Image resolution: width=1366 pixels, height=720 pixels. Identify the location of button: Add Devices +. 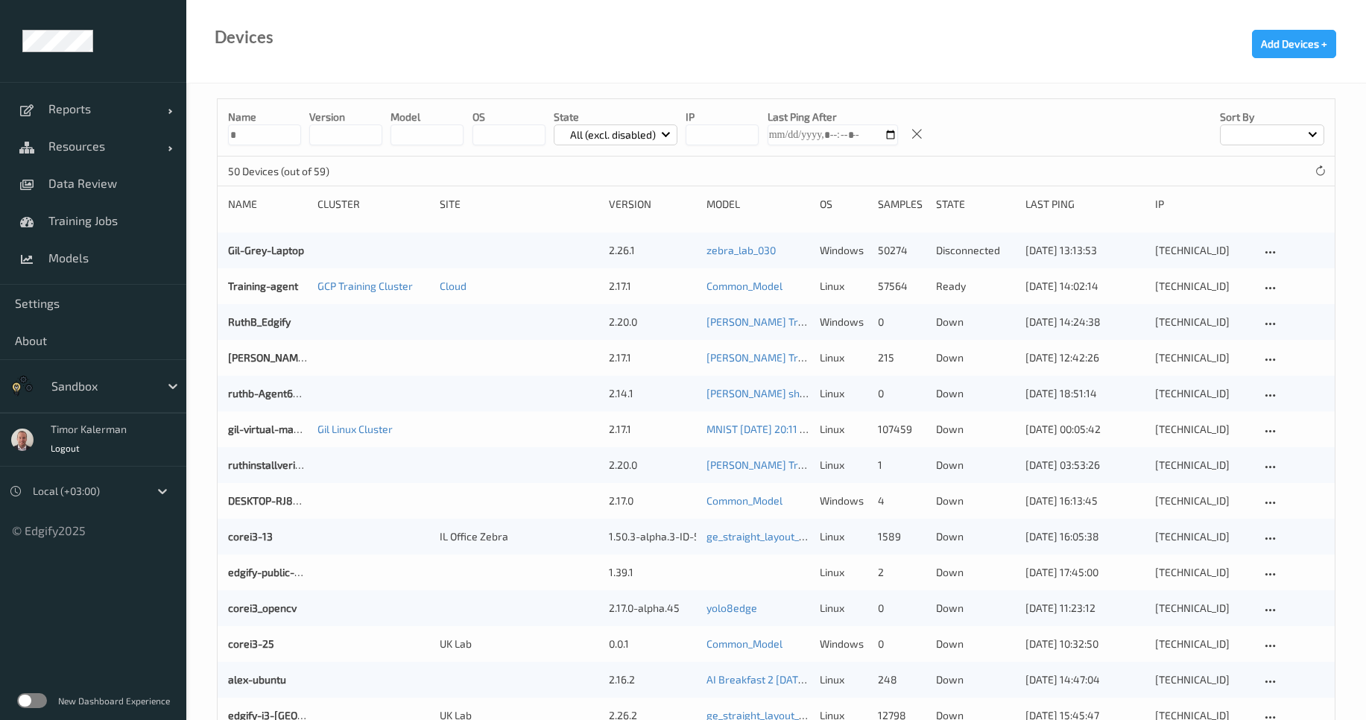
(1293, 44).